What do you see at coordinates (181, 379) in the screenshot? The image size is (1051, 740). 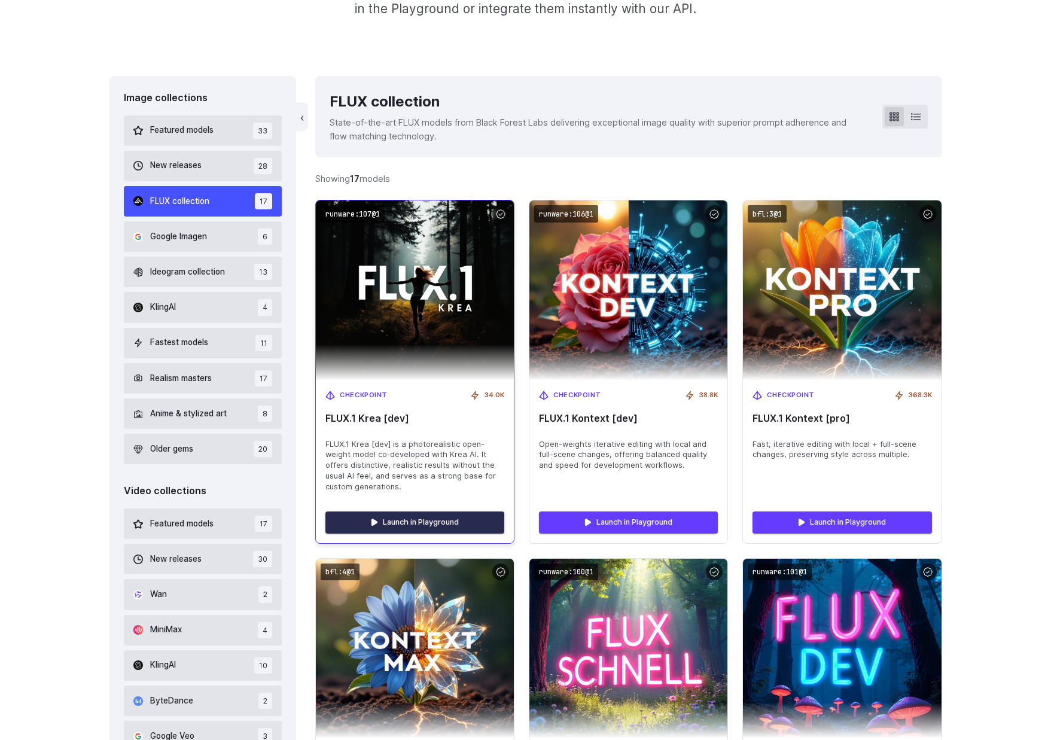 I see `span: Realism masters` at bounding box center [181, 379].